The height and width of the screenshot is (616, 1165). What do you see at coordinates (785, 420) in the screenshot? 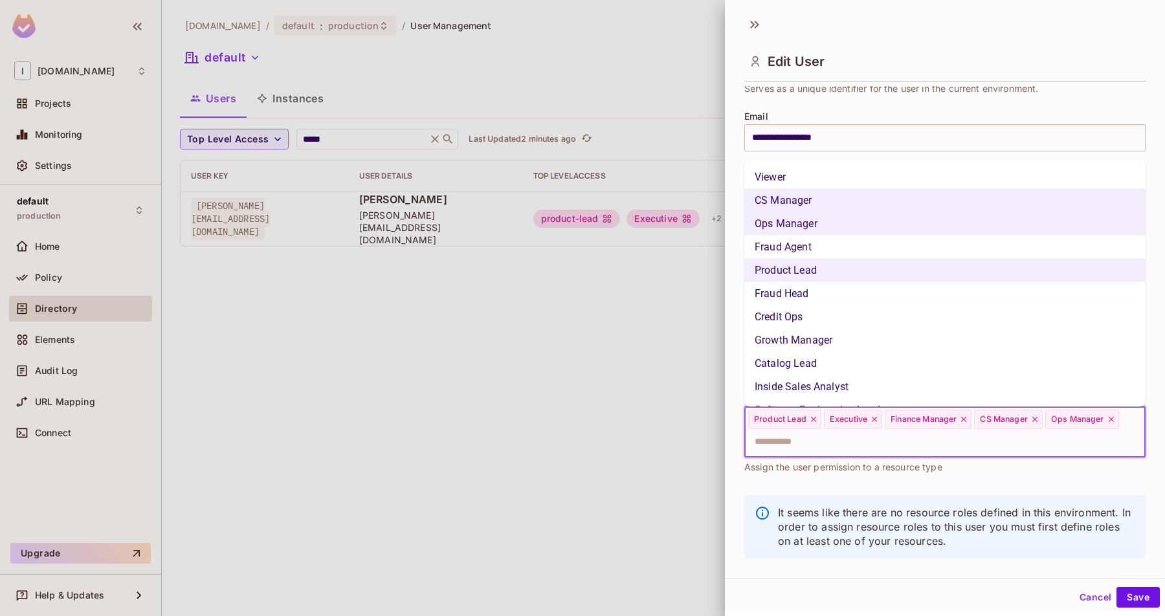
I see `div: Product Lead` at bounding box center [785, 420].